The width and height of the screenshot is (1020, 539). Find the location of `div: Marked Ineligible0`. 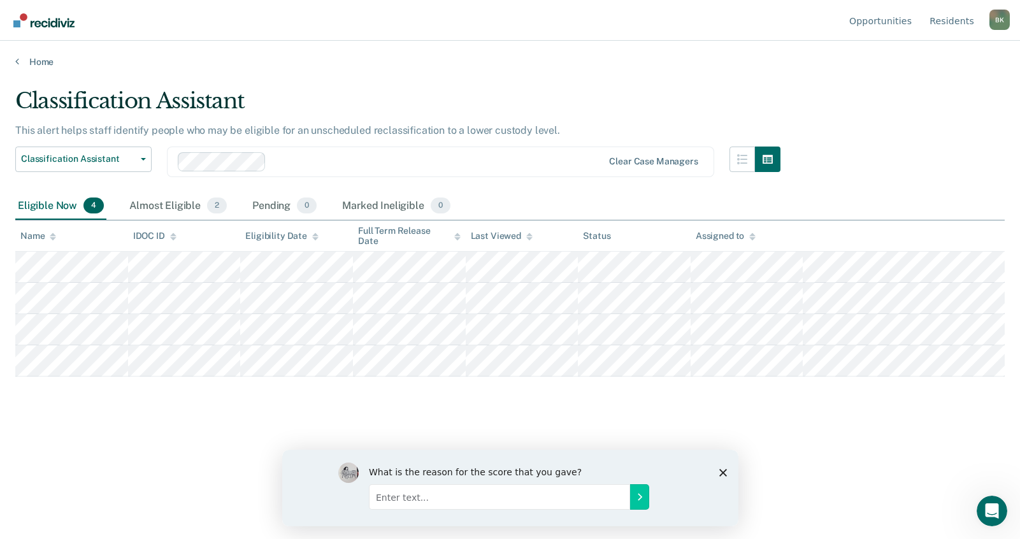

div: Marked Ineligible0 is located at coordinates (396, 207).